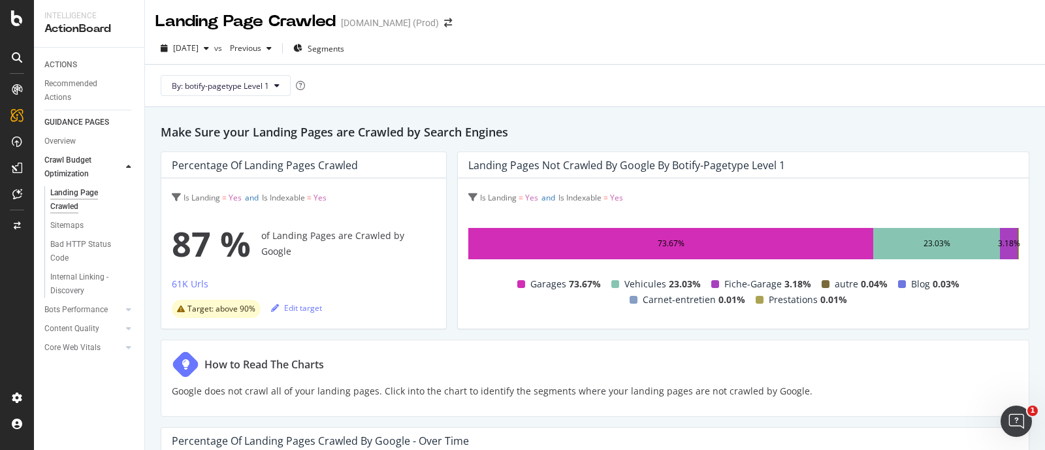 This screenshot has height=450, width=1045. I want to click on div: Landing Pages not Crawled by Google by botify-pagetype Level 1, so click(626, 165).